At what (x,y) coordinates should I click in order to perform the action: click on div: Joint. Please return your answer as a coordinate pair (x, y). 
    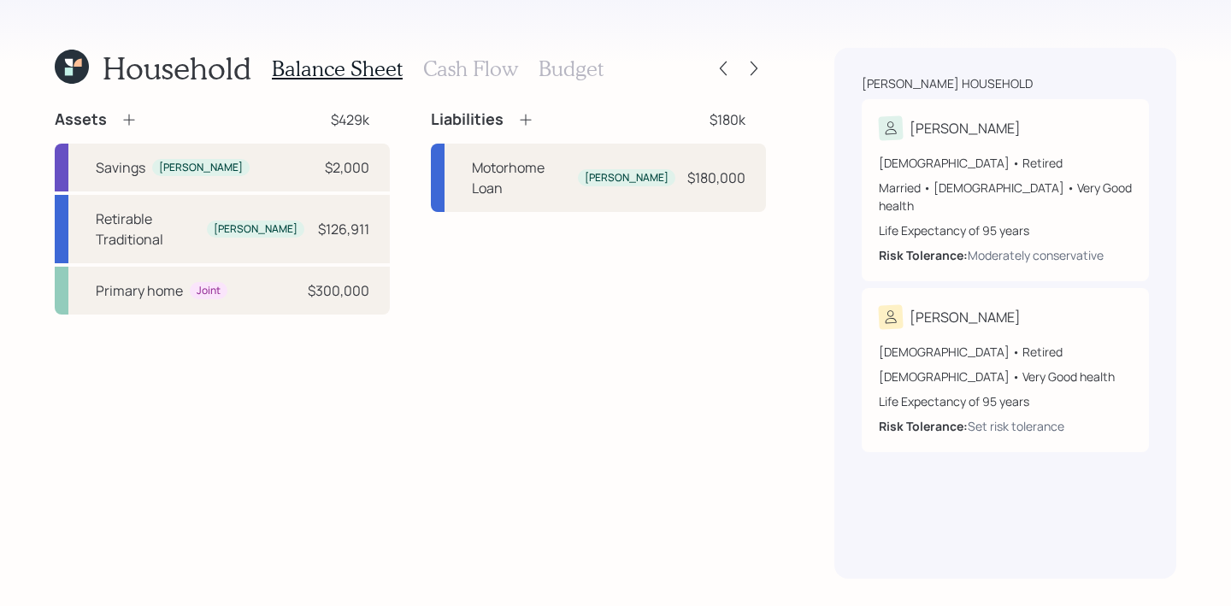
    Looking at the image, I should click on (209, 291).